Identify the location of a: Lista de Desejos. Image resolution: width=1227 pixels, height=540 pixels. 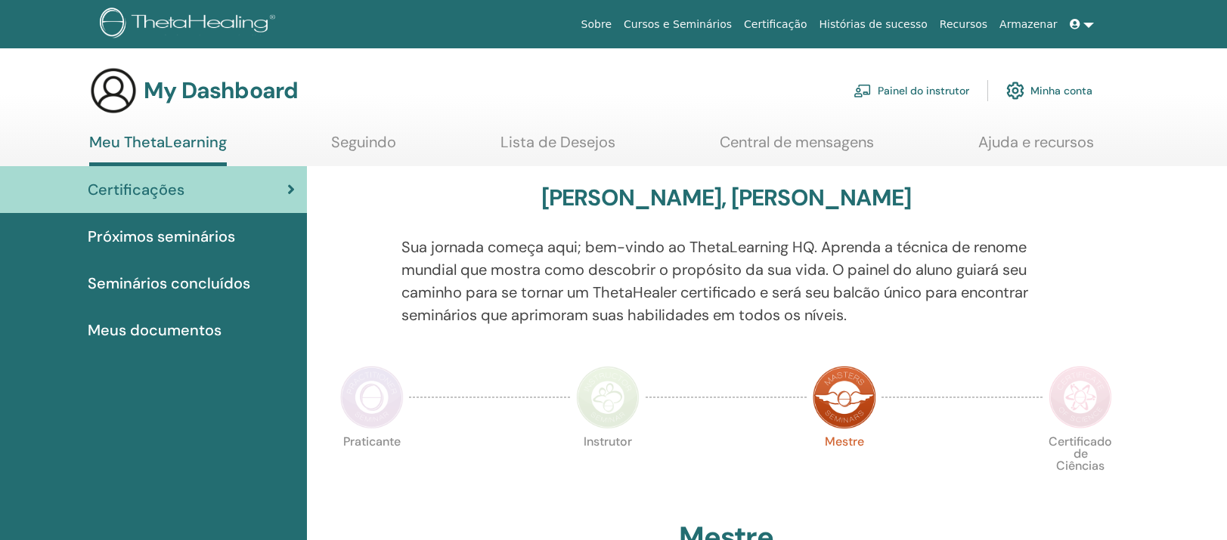
(558, 147).